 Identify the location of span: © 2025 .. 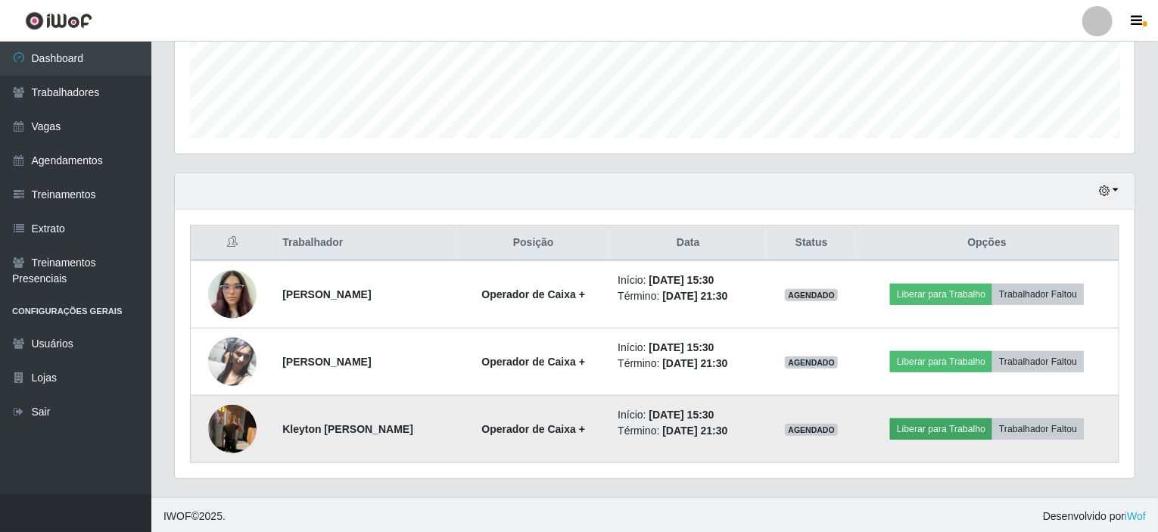
(194, 516).